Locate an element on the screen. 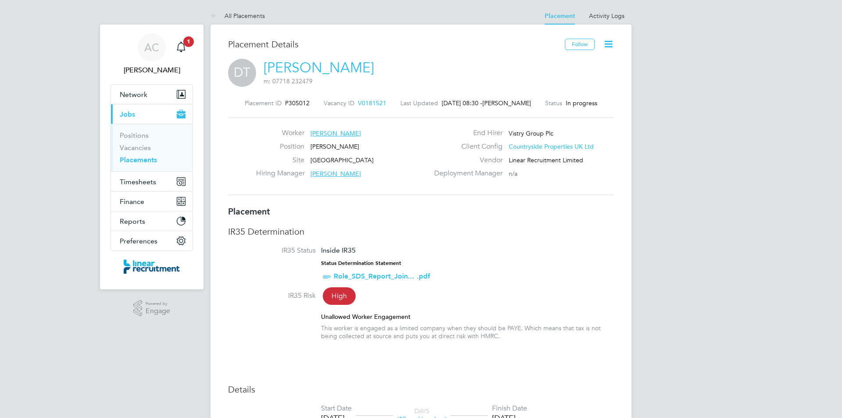 The width and height of the screenshot is (842, 418). span: V0181521 is located at coordinates (372, 103).